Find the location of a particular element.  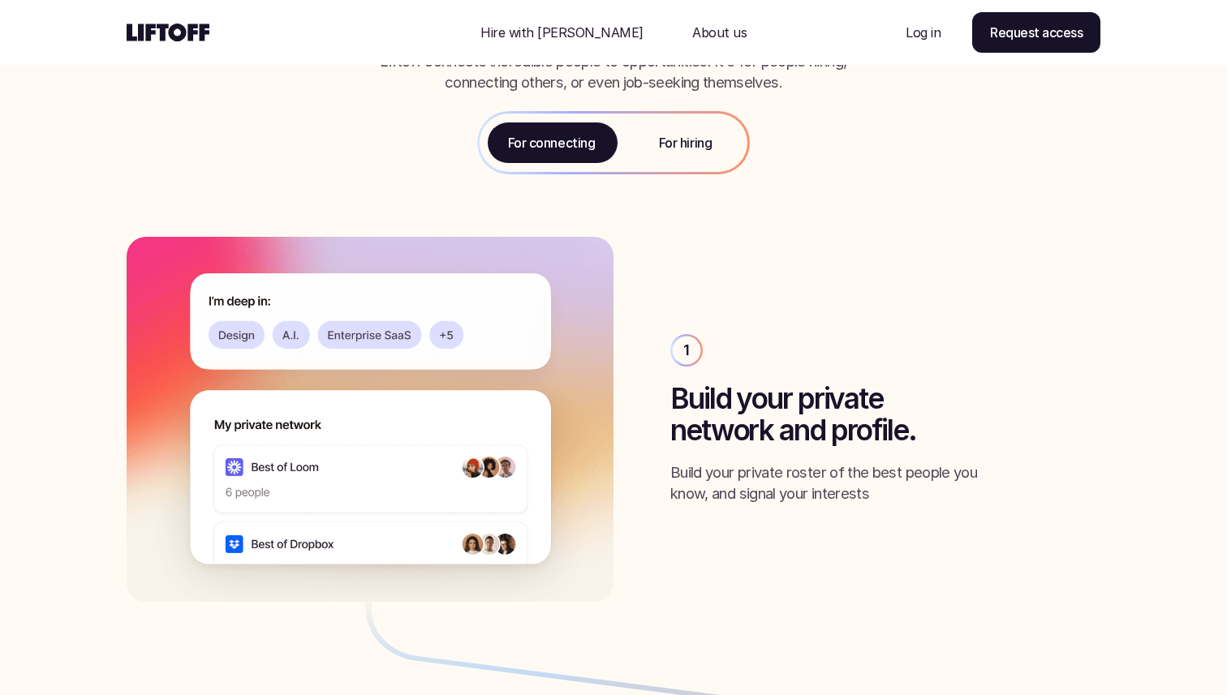

p: Log in is located at coordinates (923, 32).